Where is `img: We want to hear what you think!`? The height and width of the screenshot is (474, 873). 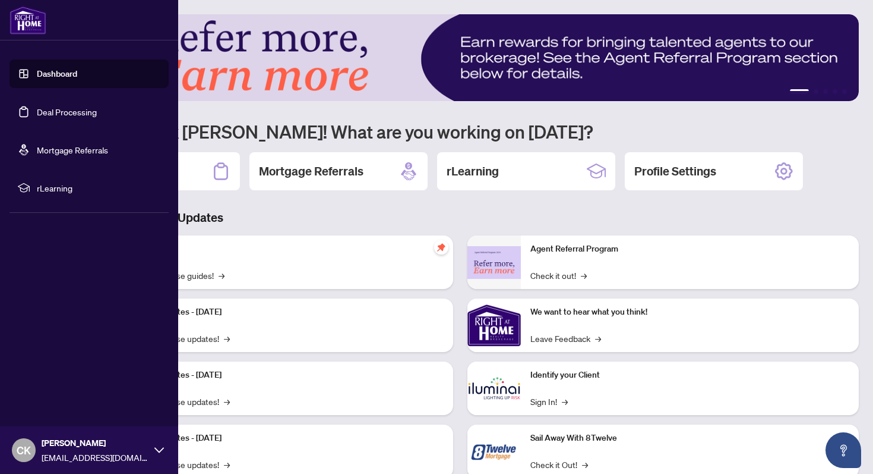
img: We want to hear what you think! is located at coordinates (494, 325).